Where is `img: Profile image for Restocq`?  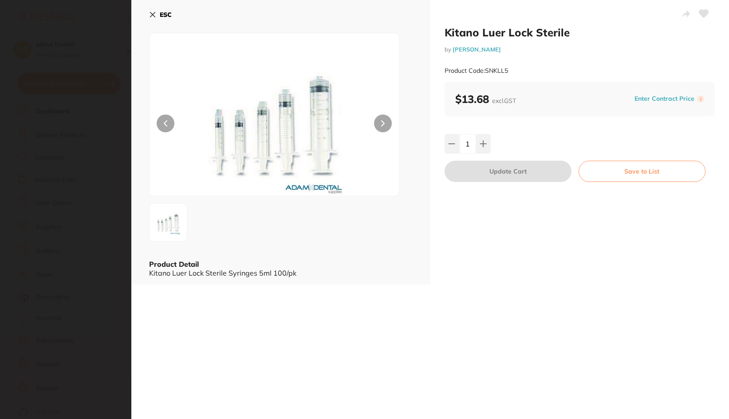
img: Profile image for Restocq is located at coordinates (27, 23).